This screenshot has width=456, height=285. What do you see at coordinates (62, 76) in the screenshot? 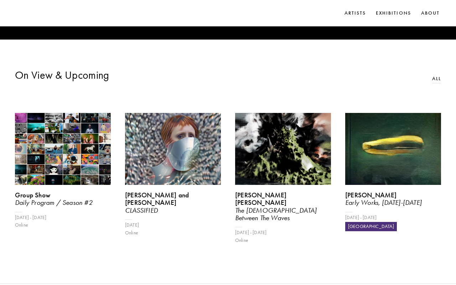
I see `h3: On View & Upcoming` at bounding box center [62, 76].